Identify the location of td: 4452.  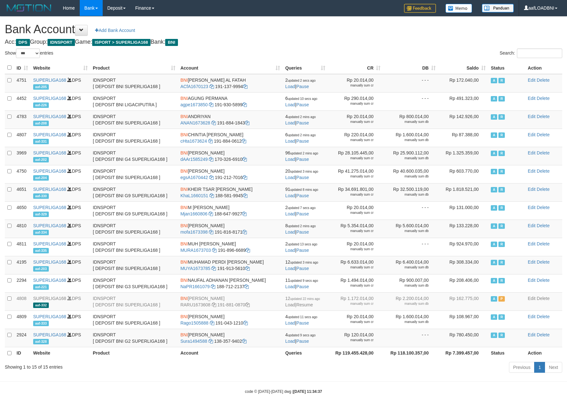
(22, 101).